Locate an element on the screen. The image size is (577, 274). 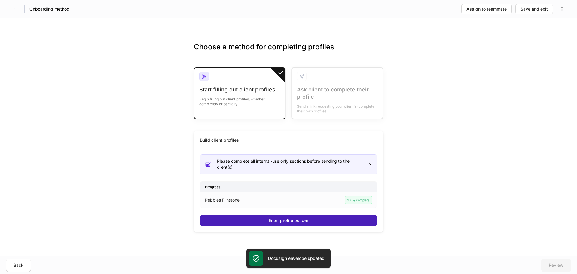
h5: Docusign envelope updated is located at coordinates (296, 258).